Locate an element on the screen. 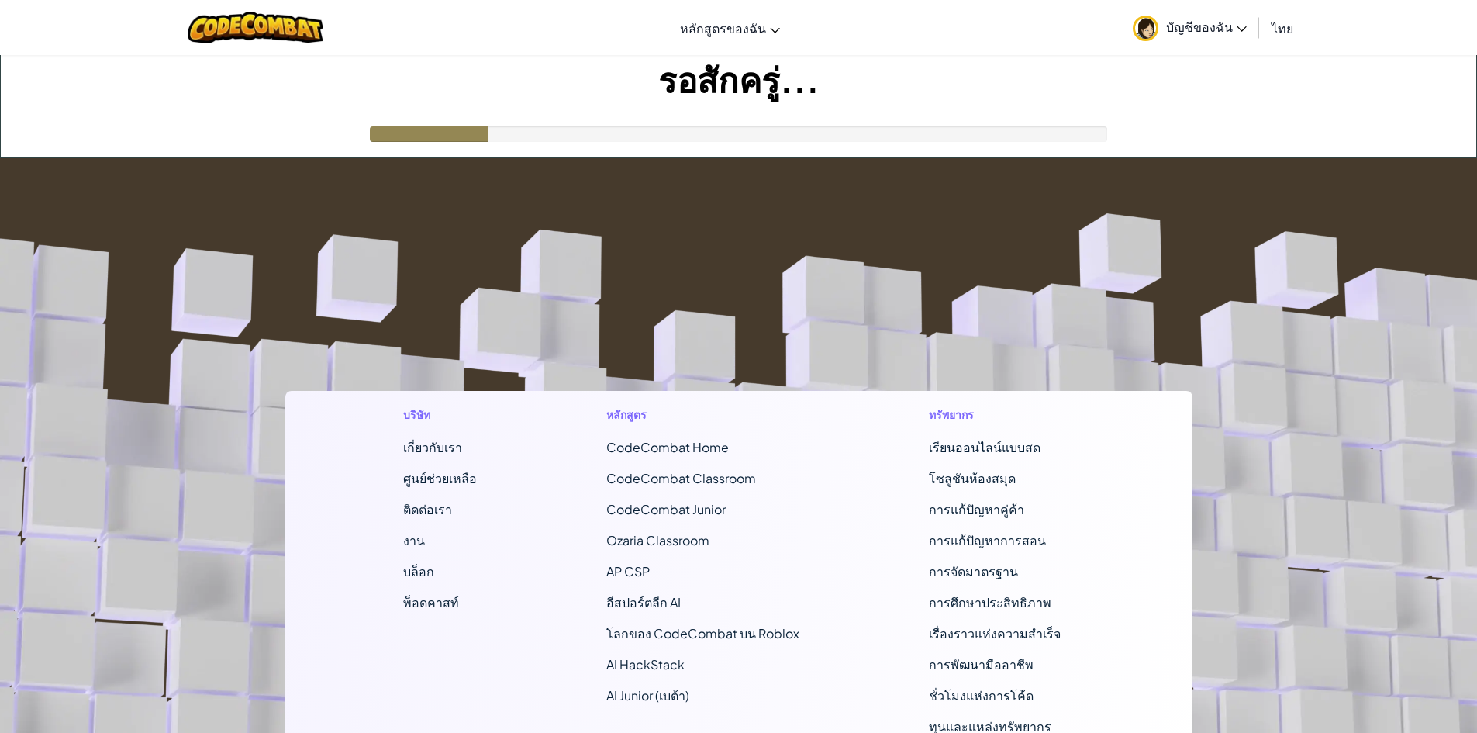  a: บล็อก is located at coordinates (419, 571).